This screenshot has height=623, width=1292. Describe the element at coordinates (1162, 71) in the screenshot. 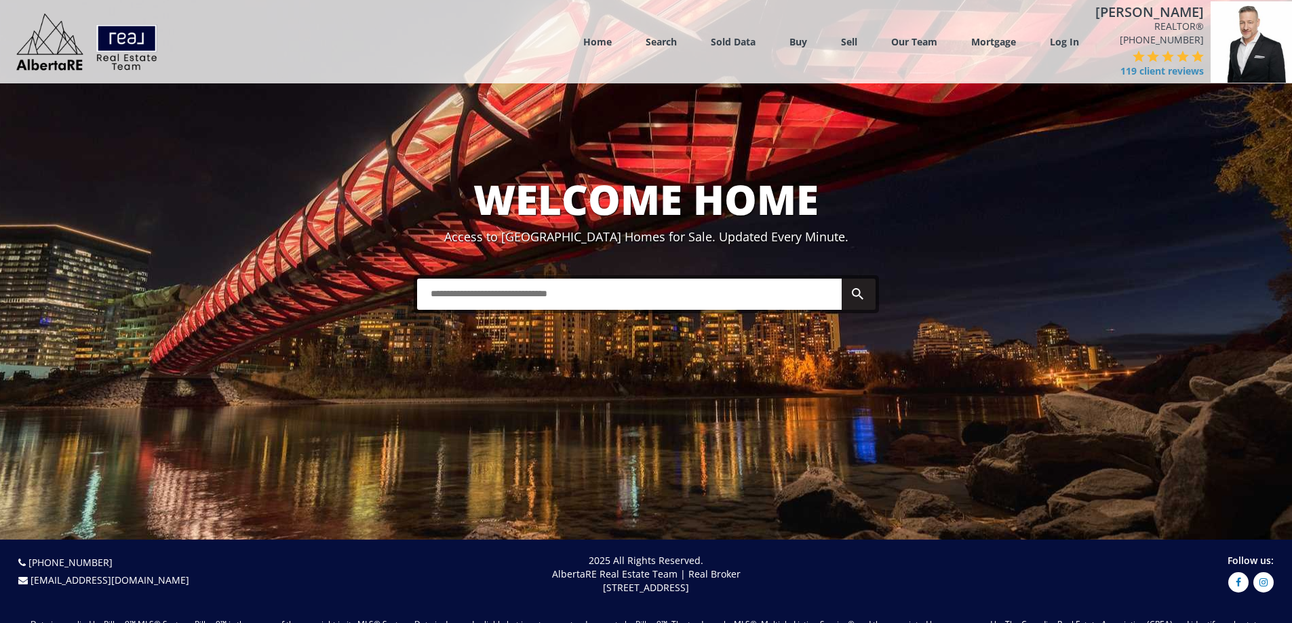

I see `span: 119 client reviews` at that location.